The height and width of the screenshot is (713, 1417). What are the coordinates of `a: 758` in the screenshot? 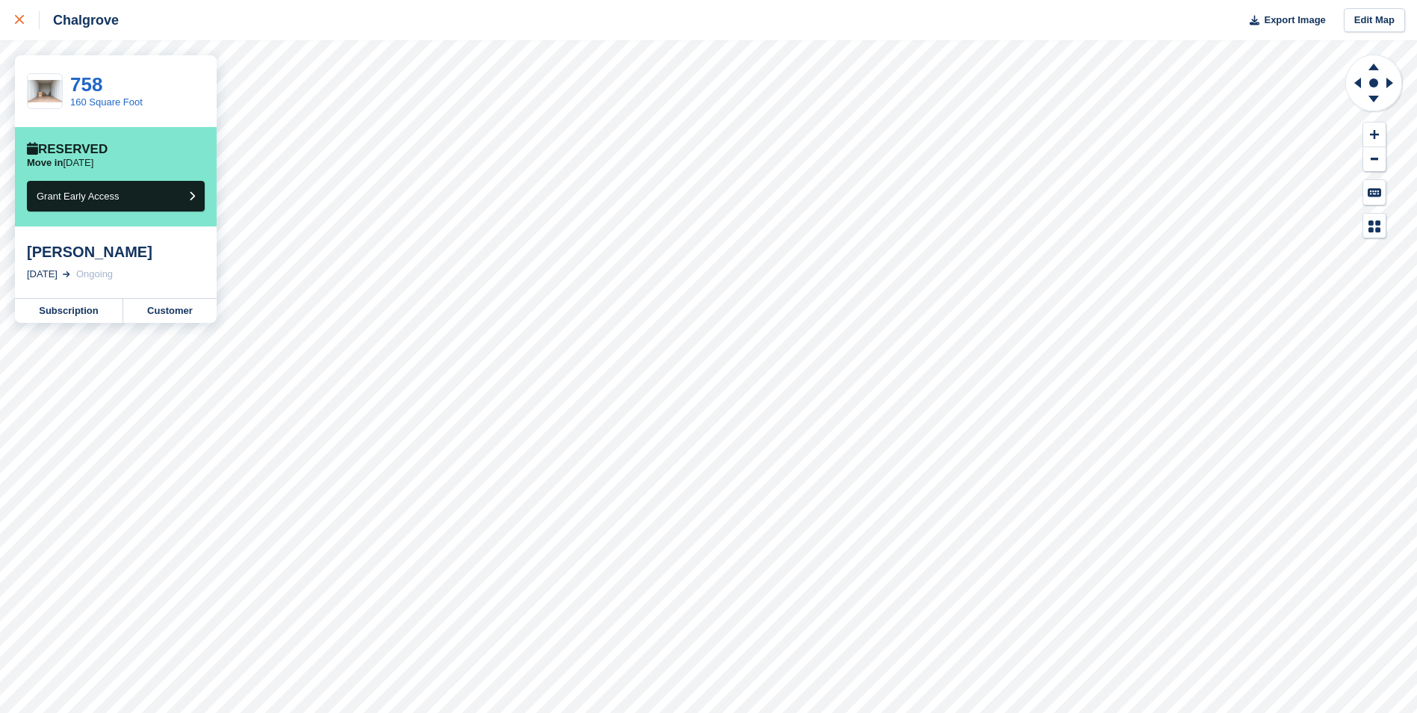 It's located at (86, 84).